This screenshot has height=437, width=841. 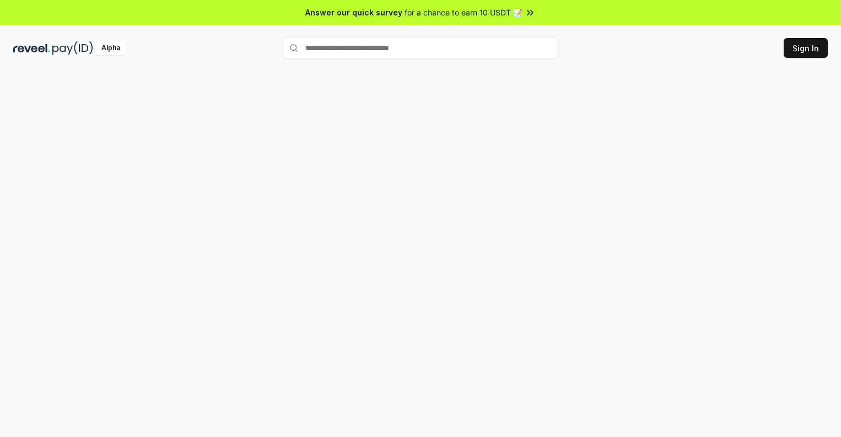 I want to click on span: Answer our quick survey, so click(x=354, y=12).